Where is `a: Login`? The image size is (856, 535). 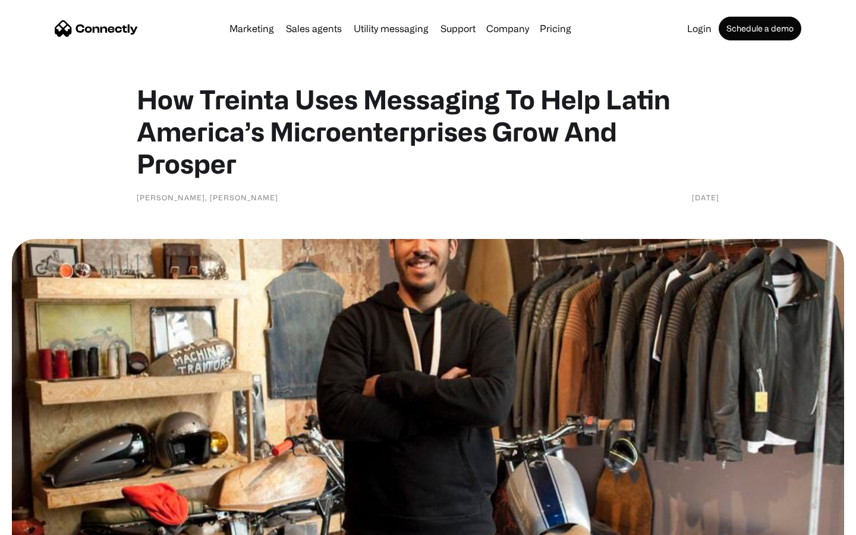
a: Login is located at coordinates (699, 29).